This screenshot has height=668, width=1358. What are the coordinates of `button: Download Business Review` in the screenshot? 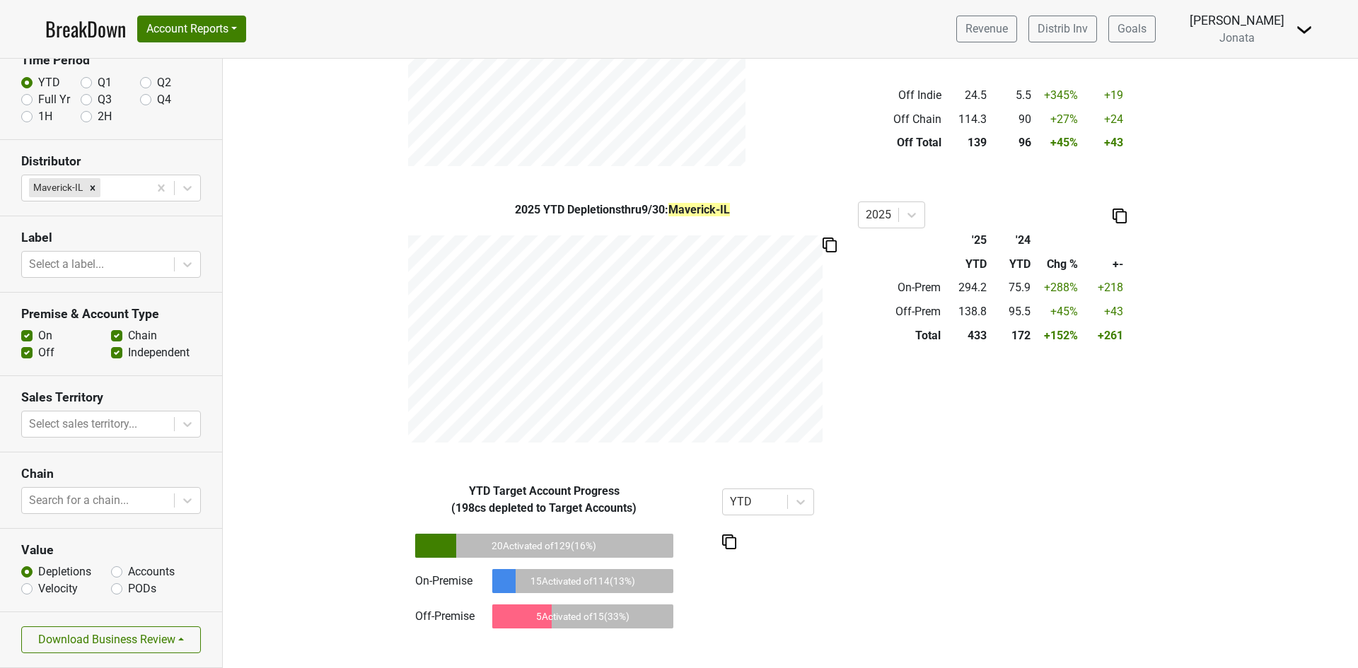 It's located at (111, 640).